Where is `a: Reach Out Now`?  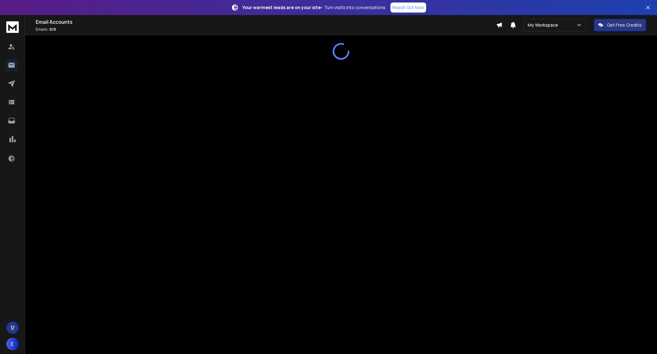
a: Reach Out Now is located at coordinates (408, 8).